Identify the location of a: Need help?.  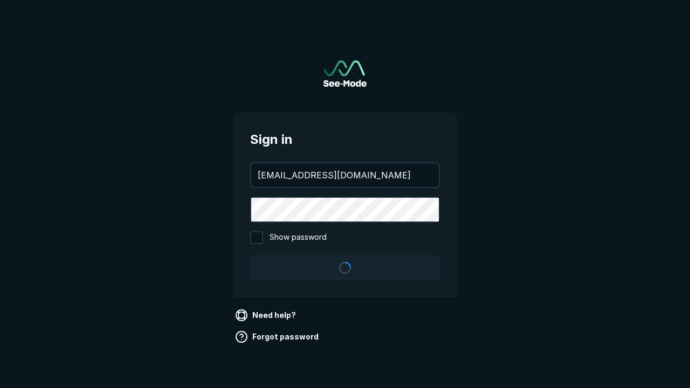
(266, 315).